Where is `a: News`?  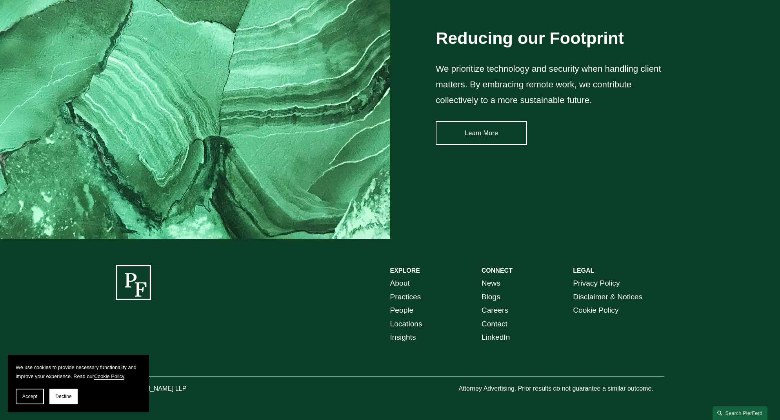
a: News is located at coordinates (491, 283).